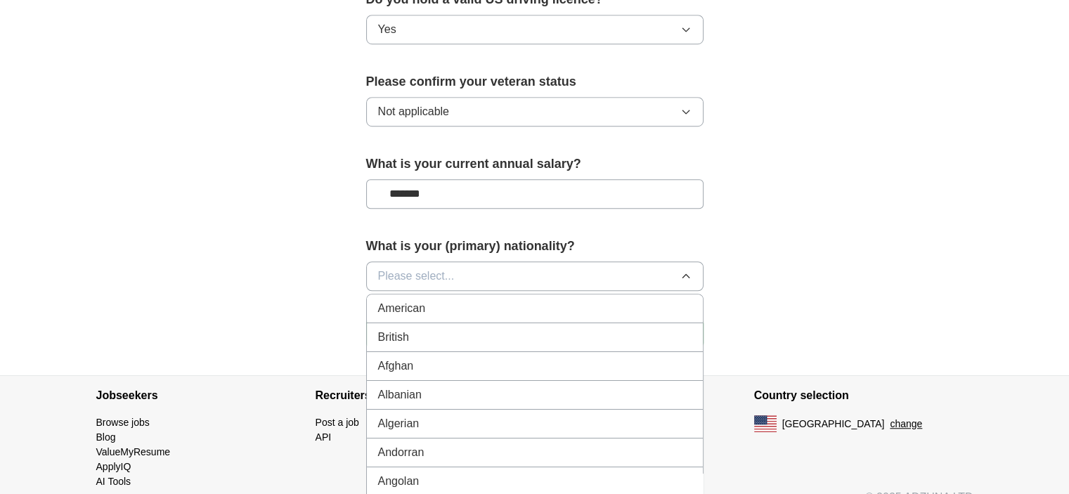  Describe the element at coordinates (398, 481) in the screenshot. I see `span: Angolan` at that location.